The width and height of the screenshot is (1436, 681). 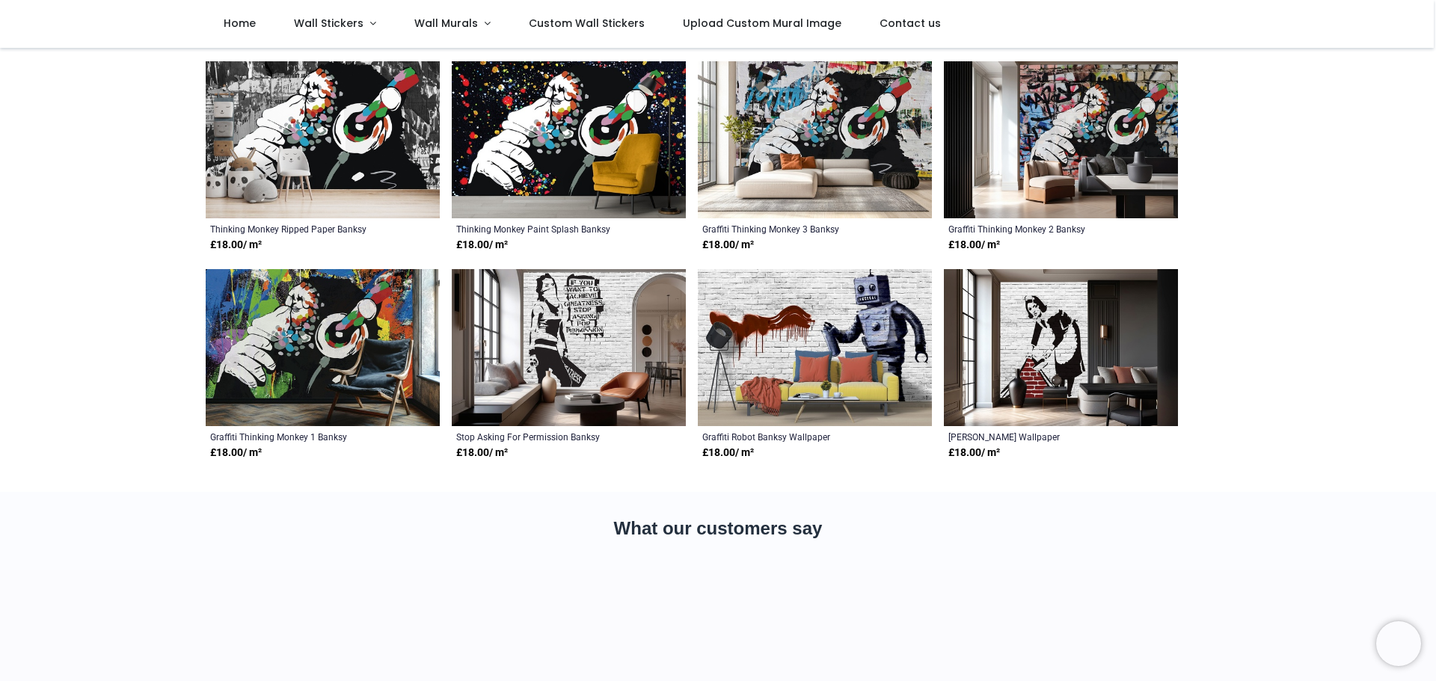 I want to click on span: Wall Murals, so click(x=446, y=23).